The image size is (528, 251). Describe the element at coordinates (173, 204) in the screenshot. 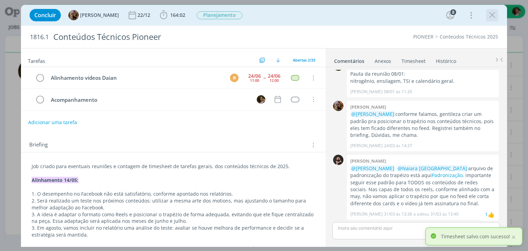

I see `p: 2. Será realizado um teste nos próximos conteúdos: utilizar a mesma arte dos motions, mas ajustan...` at that location.